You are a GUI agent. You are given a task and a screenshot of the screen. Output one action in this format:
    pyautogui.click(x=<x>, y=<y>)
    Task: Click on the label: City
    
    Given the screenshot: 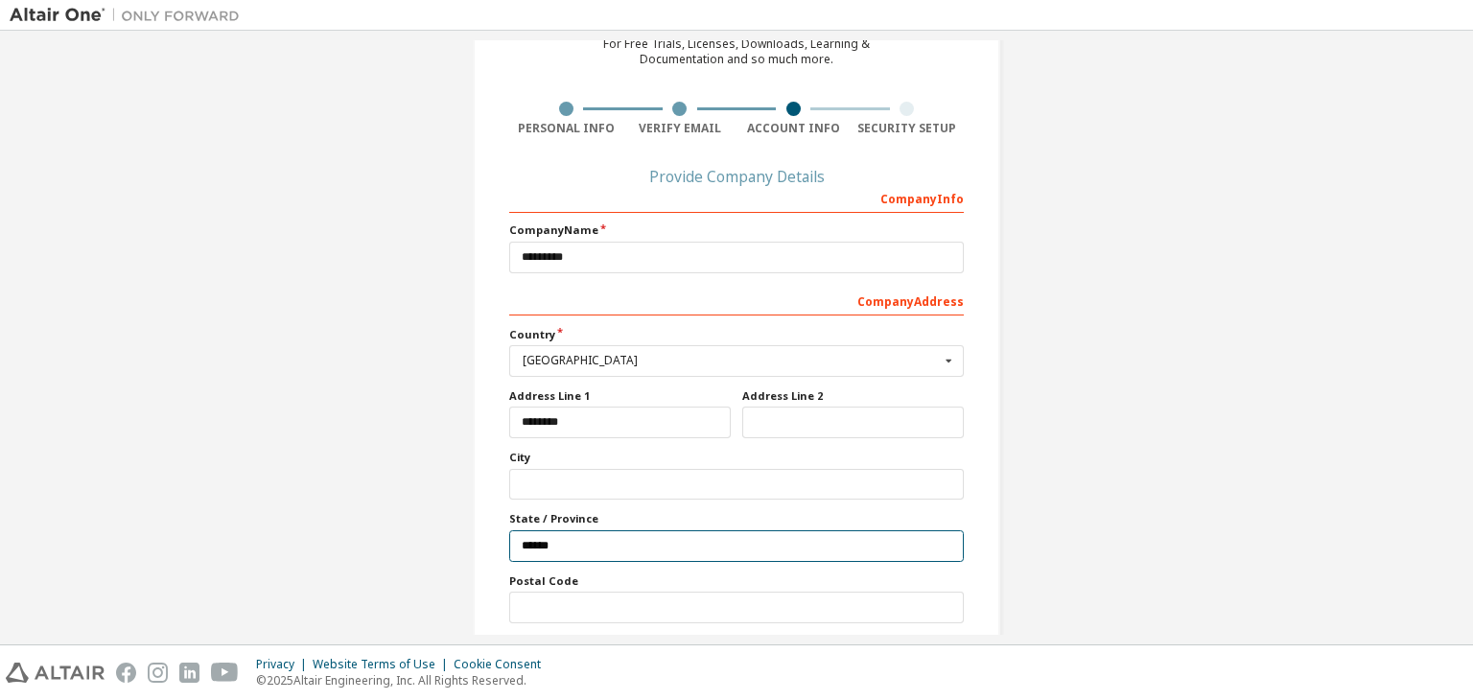 What is the action you would take?
    pyautogui.click(x=737, y=457)
    